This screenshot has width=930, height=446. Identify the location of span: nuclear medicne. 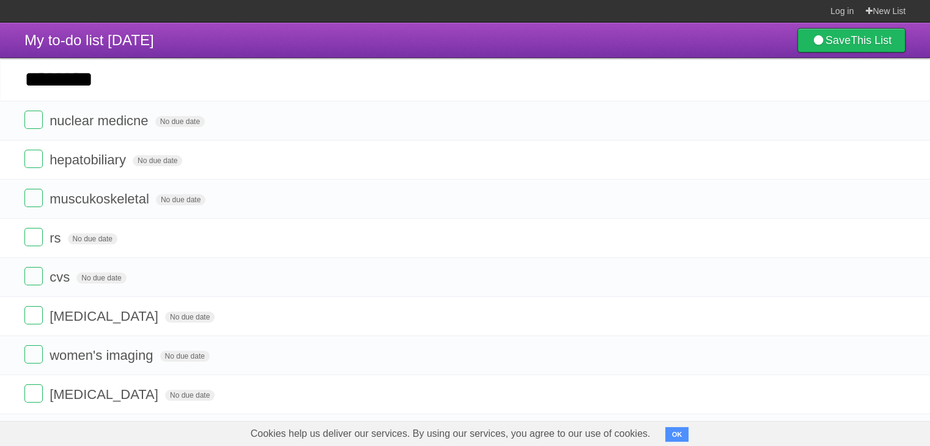
(100, 120).